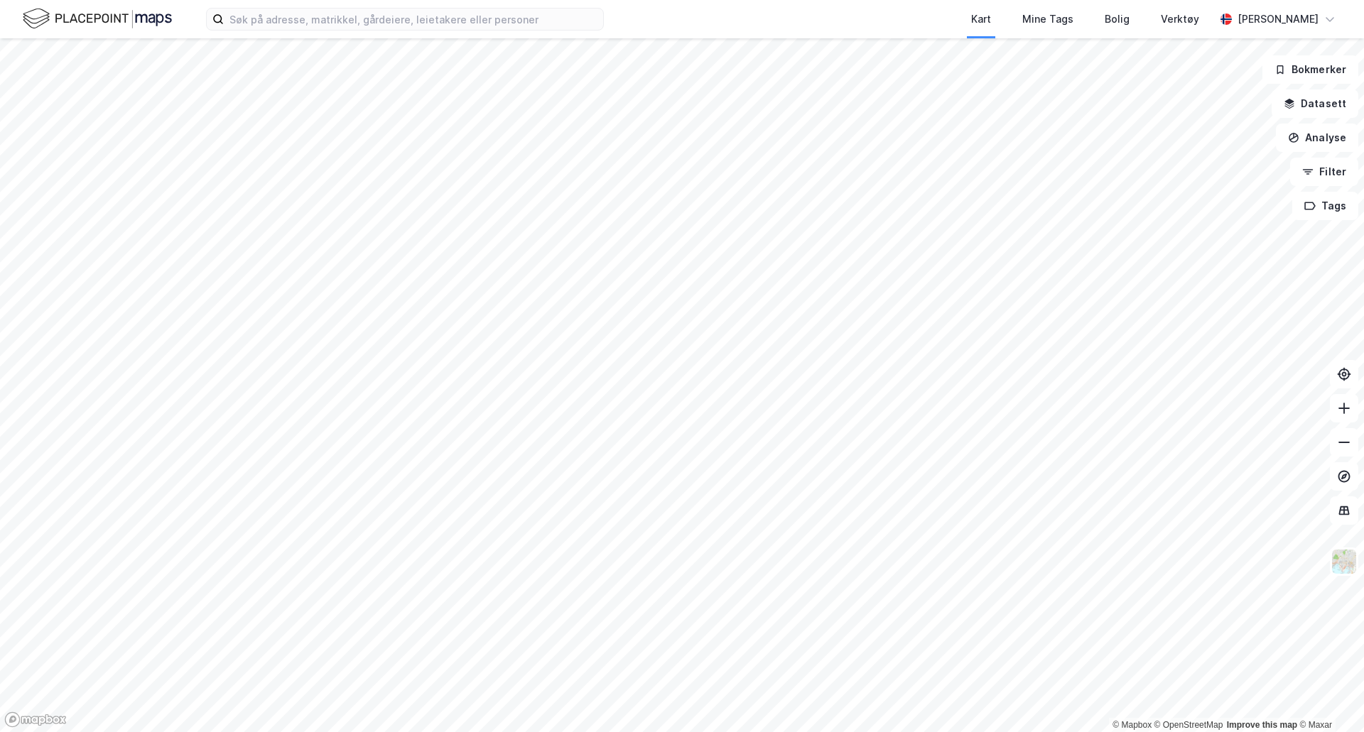 The height and width of the screenshot is (732, 1364). What do you see at coordinates (1310, 70) in the screenshot?
I see `button: Bokmerker` at bounding box center [1310, 70].